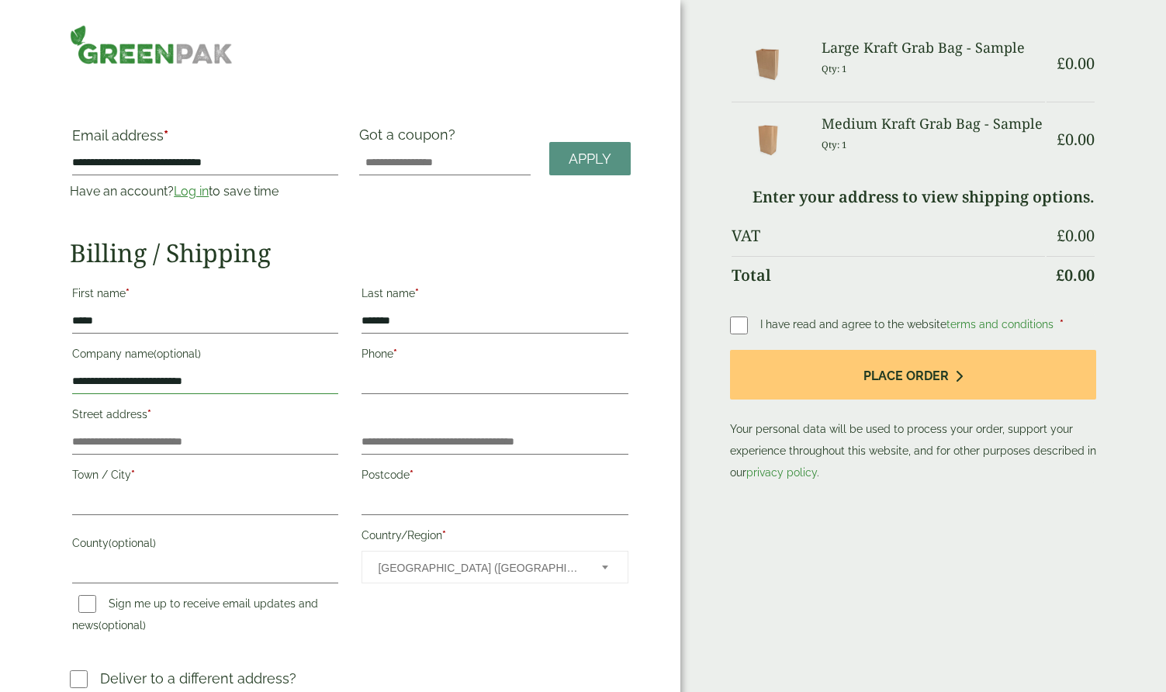  What do you see at coordinates (191, 191) in the screenshot?
I see `a: Log in` at bounding box center [191, 191].